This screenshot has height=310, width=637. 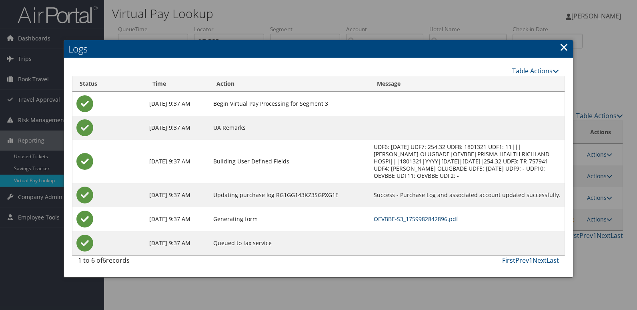 What do you see at coordinates (509, 260) in the screenshot?
I see `a: First` at bounding box center [509, 260].